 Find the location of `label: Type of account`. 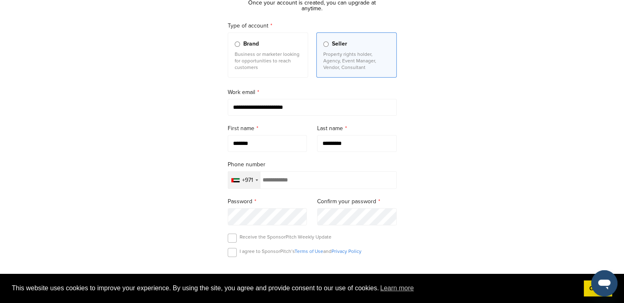

label: Type of account is located at coordinates (312, 26).